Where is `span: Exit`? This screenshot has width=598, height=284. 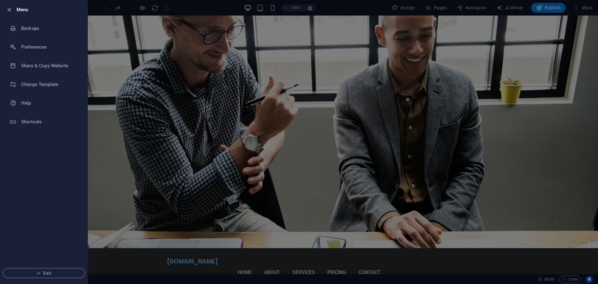 span: Exit is located at coordinates (44, 273).